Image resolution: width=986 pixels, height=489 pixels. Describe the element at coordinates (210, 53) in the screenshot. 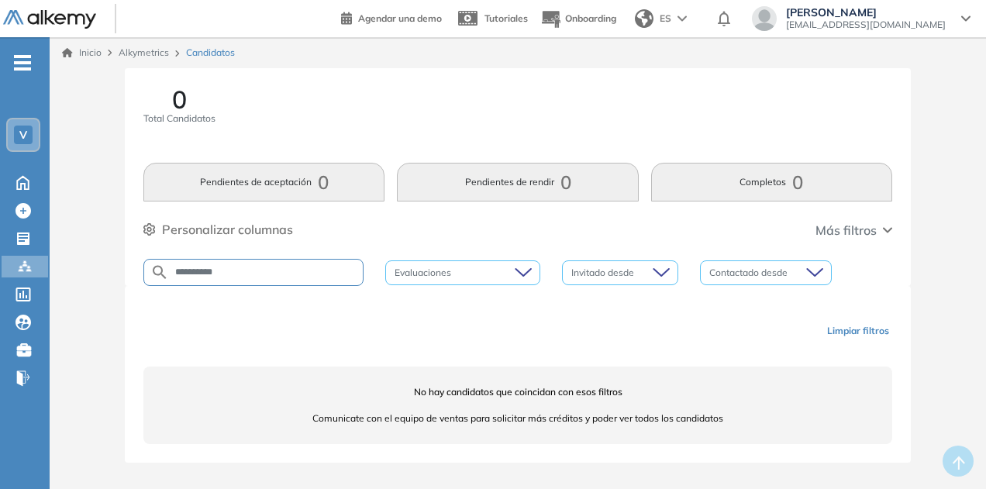

I see `span: Candidatos` at that location.